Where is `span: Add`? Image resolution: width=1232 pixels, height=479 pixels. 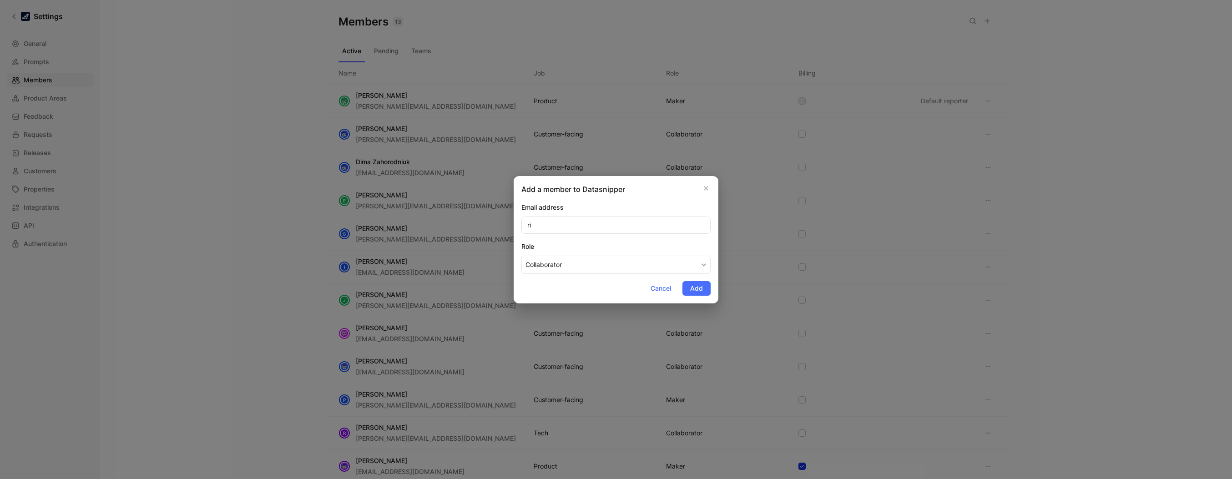
span: Add is located at coordinates (697, 289).